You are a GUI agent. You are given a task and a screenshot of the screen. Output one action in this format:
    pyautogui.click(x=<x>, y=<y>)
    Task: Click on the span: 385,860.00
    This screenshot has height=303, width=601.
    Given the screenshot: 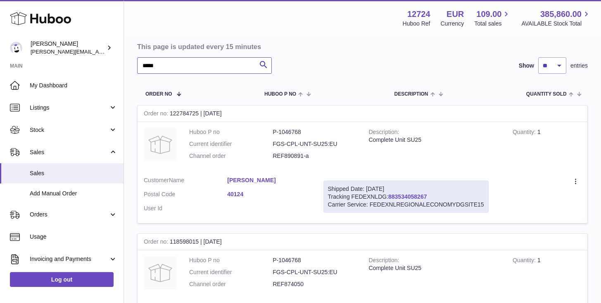 What is the action you would take?
    pyautogui.click(x=560, y=14)
    